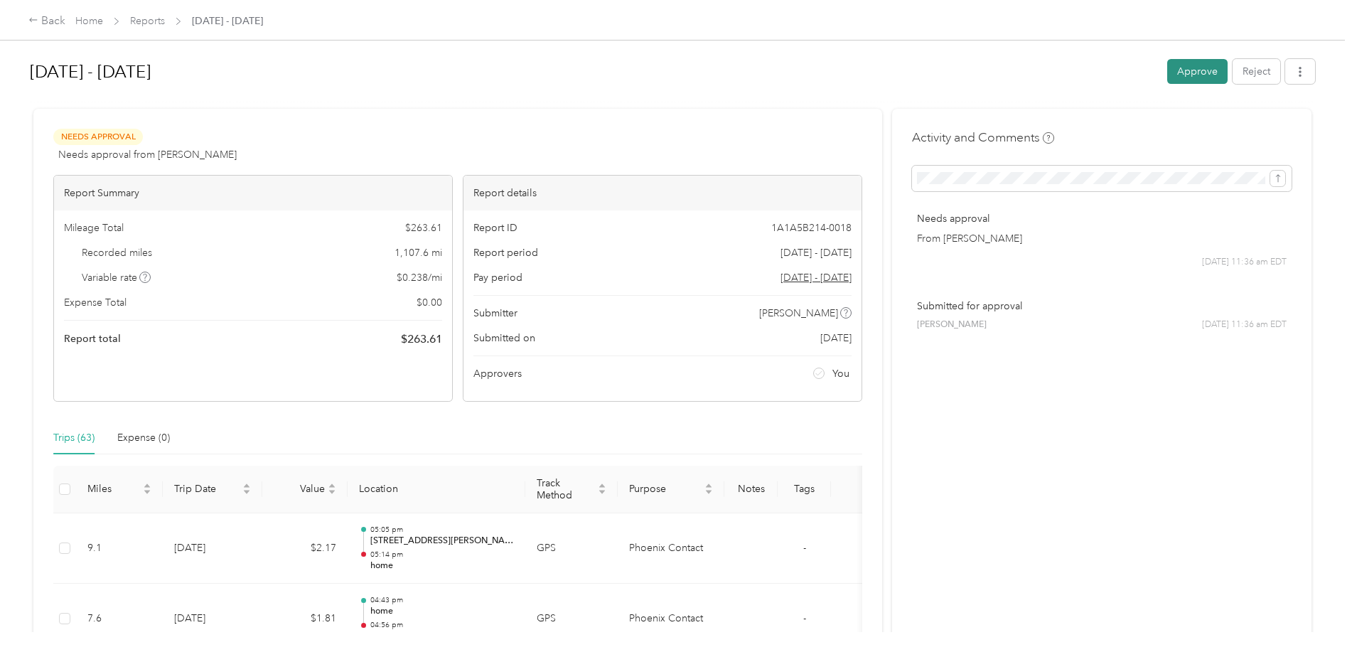  What do you see at coordinates (1256, 71) in the screenshot?
I see `button: Reject` at bounding box center [1256, 71].